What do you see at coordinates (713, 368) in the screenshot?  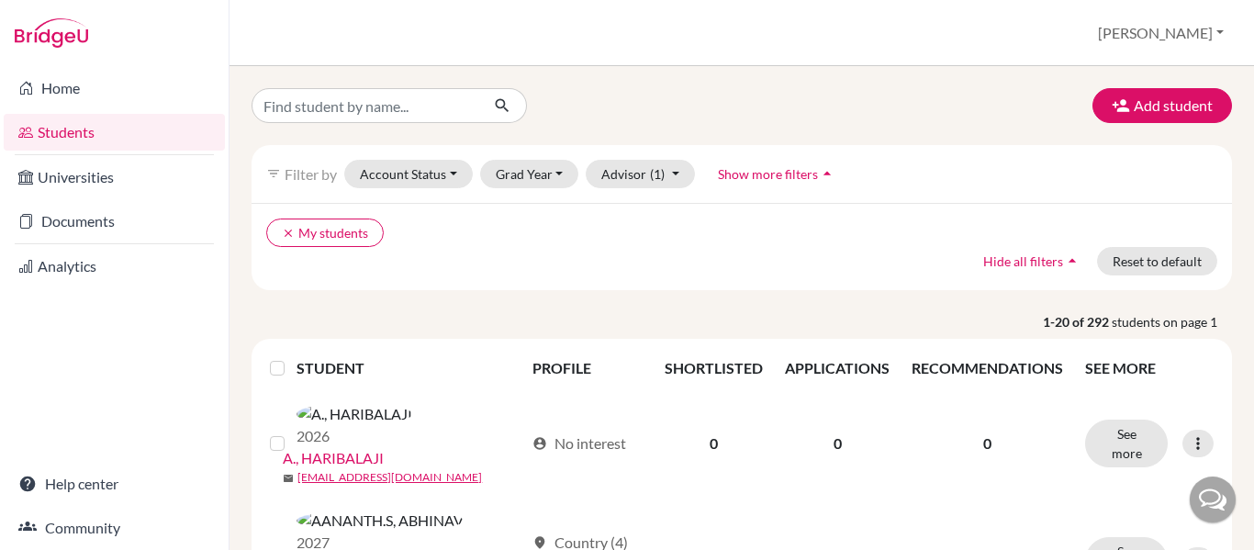 I see `th: SHORTLISTED` at bounding box center [713, 368].